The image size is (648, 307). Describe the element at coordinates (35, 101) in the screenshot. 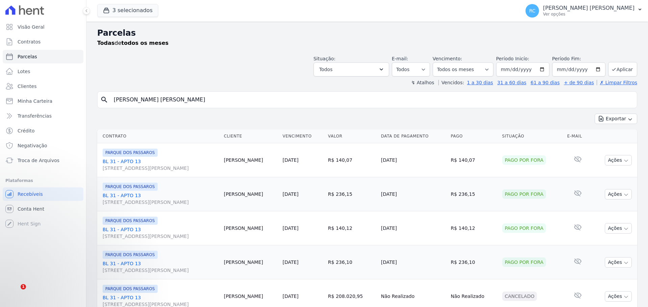

I see `span: Minha Carteira` at that location.